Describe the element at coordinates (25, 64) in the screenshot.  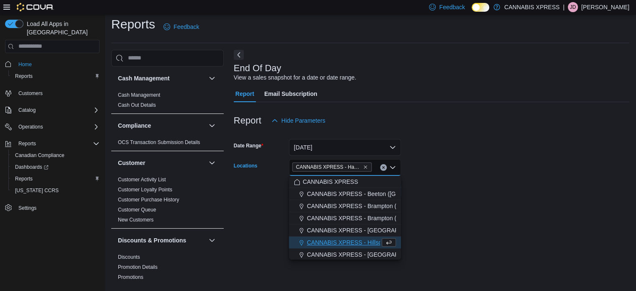
I see `a: Home` at that location.